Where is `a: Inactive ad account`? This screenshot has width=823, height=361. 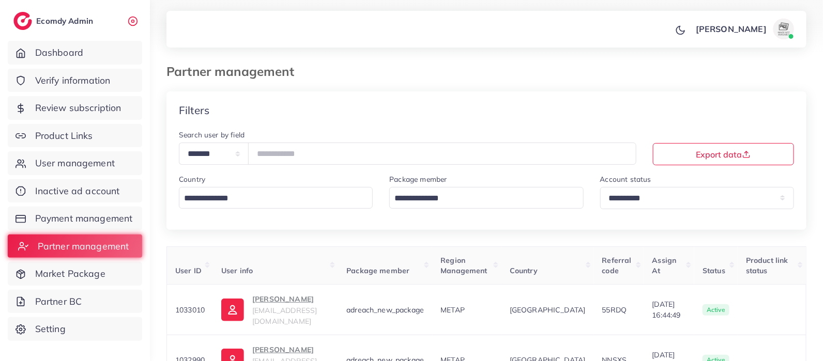
a: Inactive ad account is located at coordinates (75, 191).